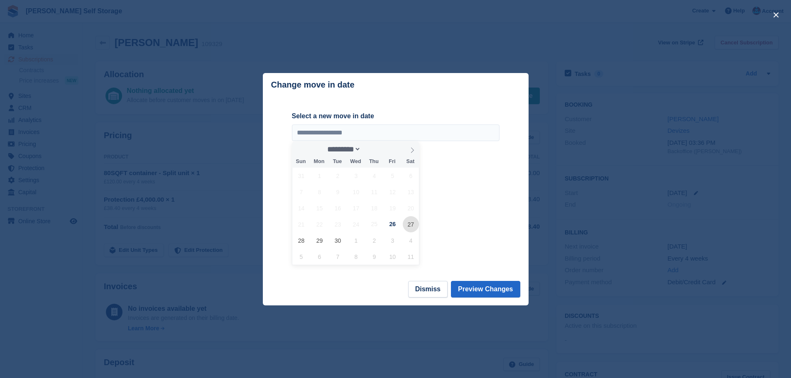 The height and width of the screenshot is (378, 791). Describe the element at coordinates (356, 192) in the screenshot. I see `span: September 10, 2025` at that location.